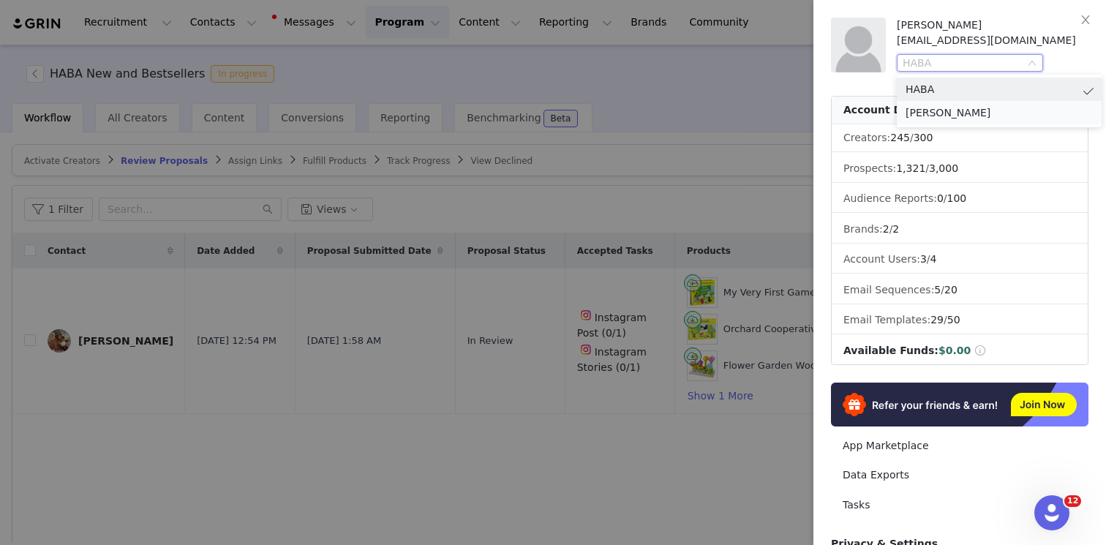 The width and height of the screenshot is (1106, 545). What do you see at coordinates (960, 505) in the screenshot?
I see `a: Tasks` at bounding box center [960, 505].